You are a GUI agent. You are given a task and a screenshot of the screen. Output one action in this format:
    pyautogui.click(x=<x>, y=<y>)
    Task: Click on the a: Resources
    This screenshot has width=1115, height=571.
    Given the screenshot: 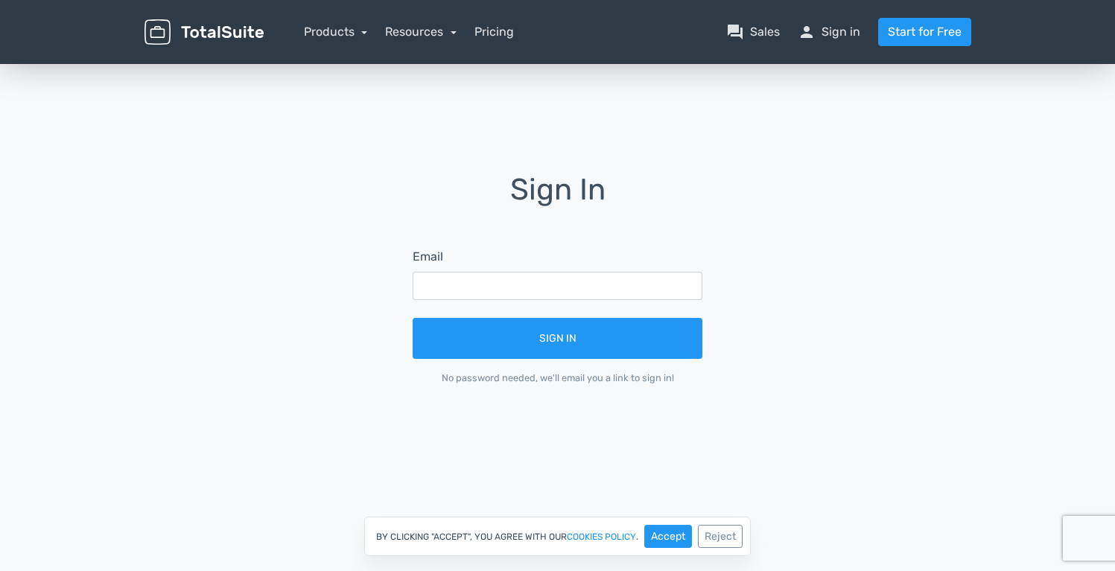 What is the action you would take?
    pyautogui.click(x=421, y=31)
    